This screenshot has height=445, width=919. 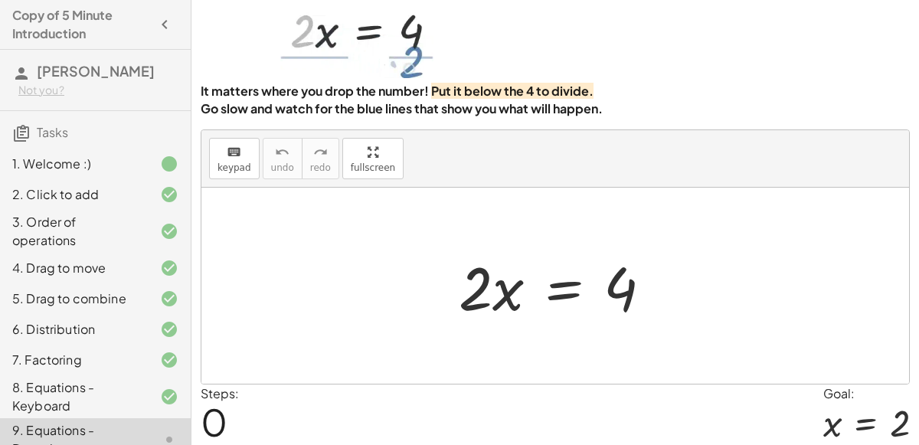 What do you see at coordinates (169, 164) in the screenshot?
I see `i: Task finished.` at bounding box center [169, 164].